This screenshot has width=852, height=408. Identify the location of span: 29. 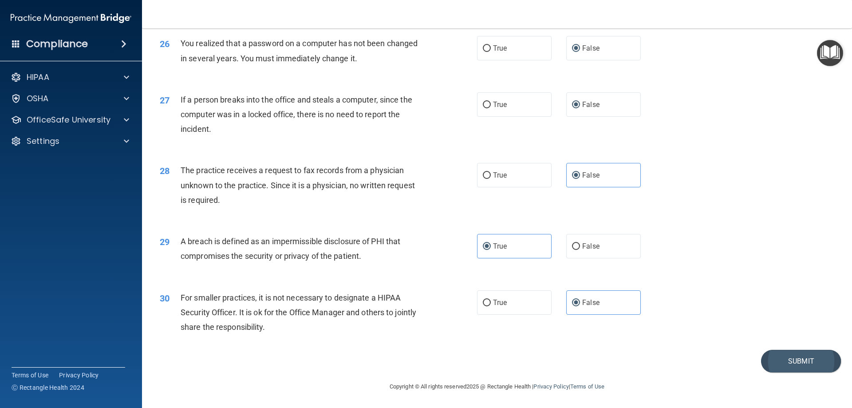
(165, 242).